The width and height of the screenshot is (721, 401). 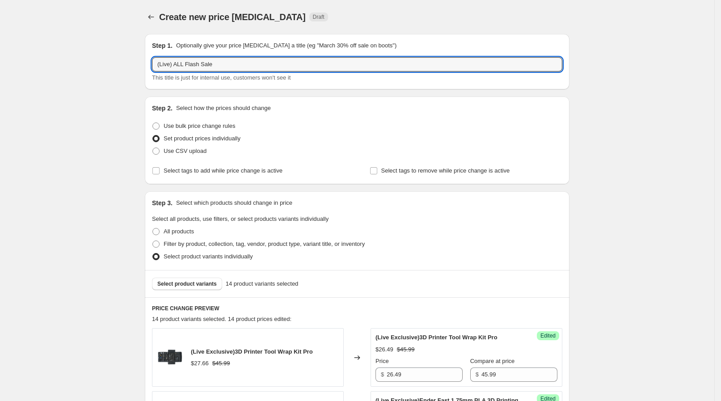 What do you see at coordinates (222, 319) in the screenshot?
I see `span: 14 product variants selected. 14 product prices edited:` at bounding box center [222, 319].